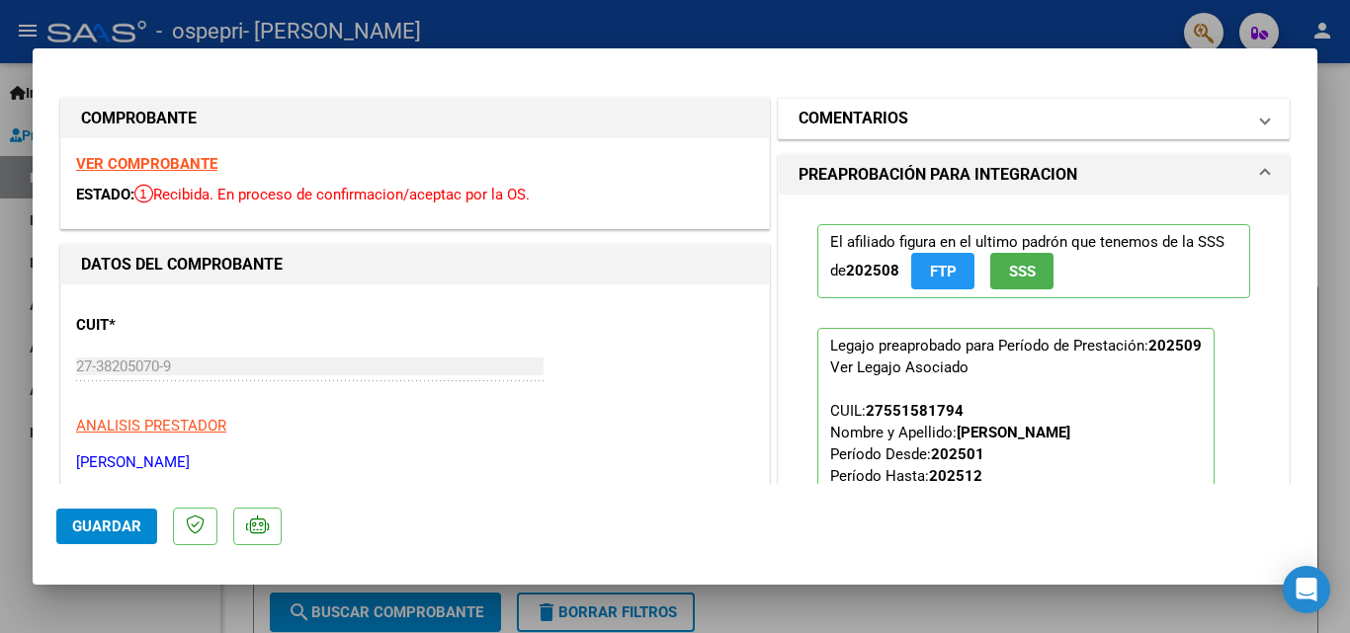  What do you see at coordinates (950, 455) in the screenshot?
I see `span: CUIL: Nombre y Apellido: Período Desde: Período Hasta: Admite Dependencia:` at bounding box center [950, 455].